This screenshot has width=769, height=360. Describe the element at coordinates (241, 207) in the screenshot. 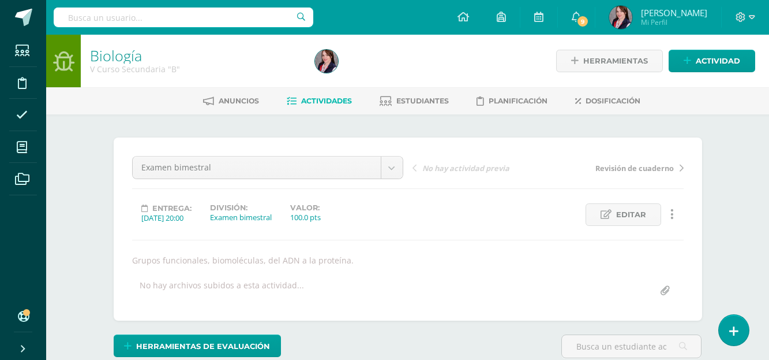

I see `label: División:` at that location.